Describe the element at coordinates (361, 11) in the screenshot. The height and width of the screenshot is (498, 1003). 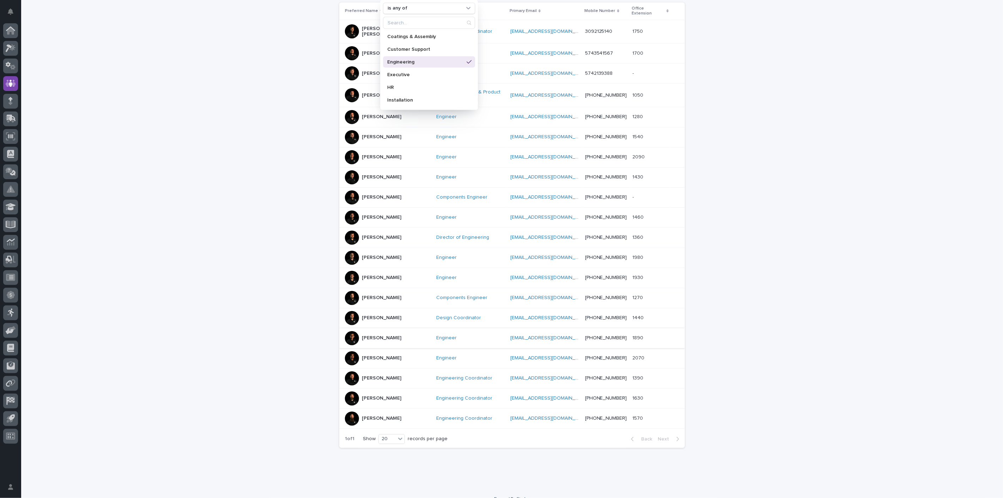
I see `p: Preferred Name` at that location.